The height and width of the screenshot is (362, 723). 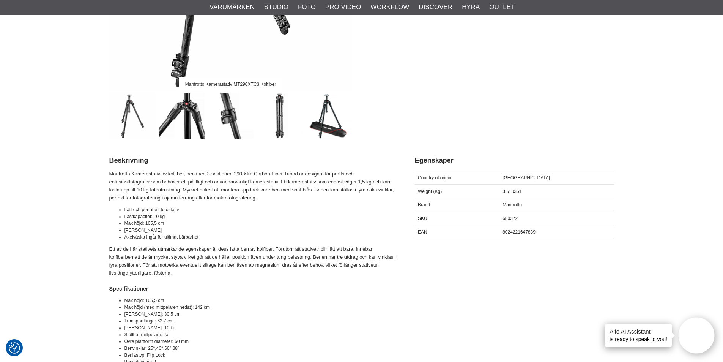 I want to click on img: Revisit consent button, so click(x=14, y=348).